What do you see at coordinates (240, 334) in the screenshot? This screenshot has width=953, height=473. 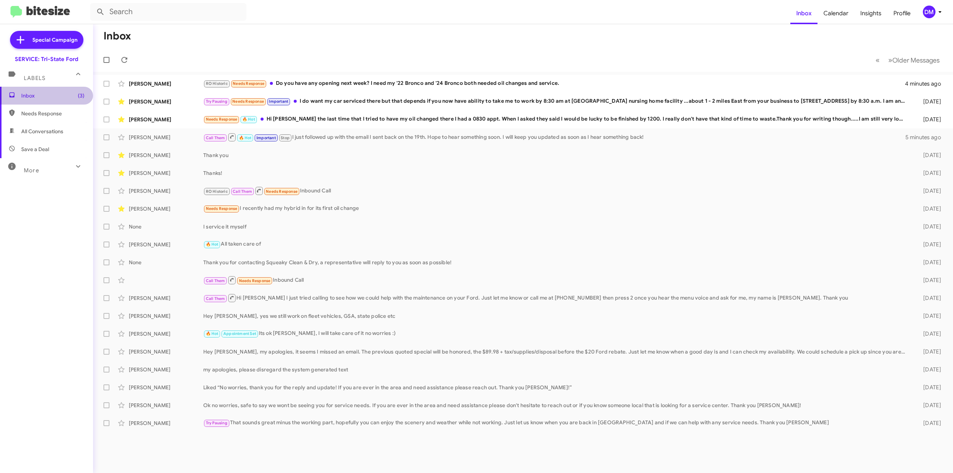 I see `span: Appointment Set` at bounding box center [240, 334].